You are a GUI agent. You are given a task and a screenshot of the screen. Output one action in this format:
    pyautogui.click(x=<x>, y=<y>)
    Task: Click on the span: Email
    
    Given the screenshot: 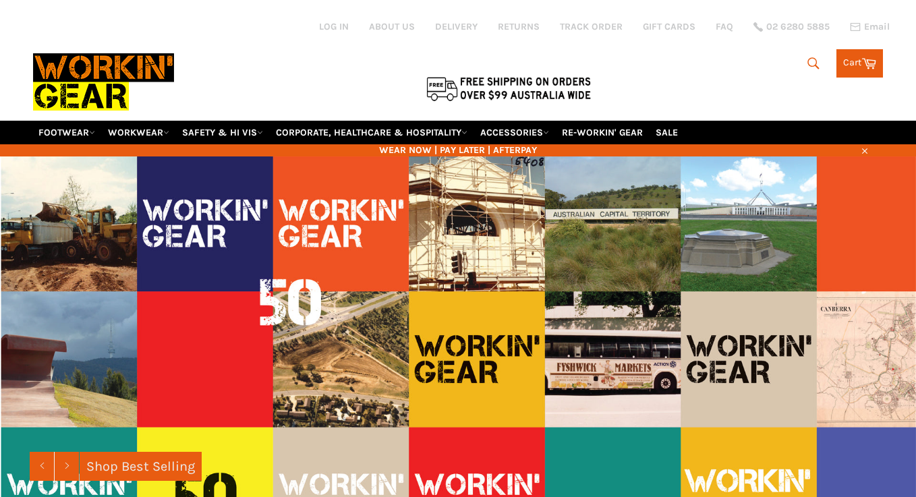 What is the action you would take?
    pyautogui.click(x=877, y=27)
    